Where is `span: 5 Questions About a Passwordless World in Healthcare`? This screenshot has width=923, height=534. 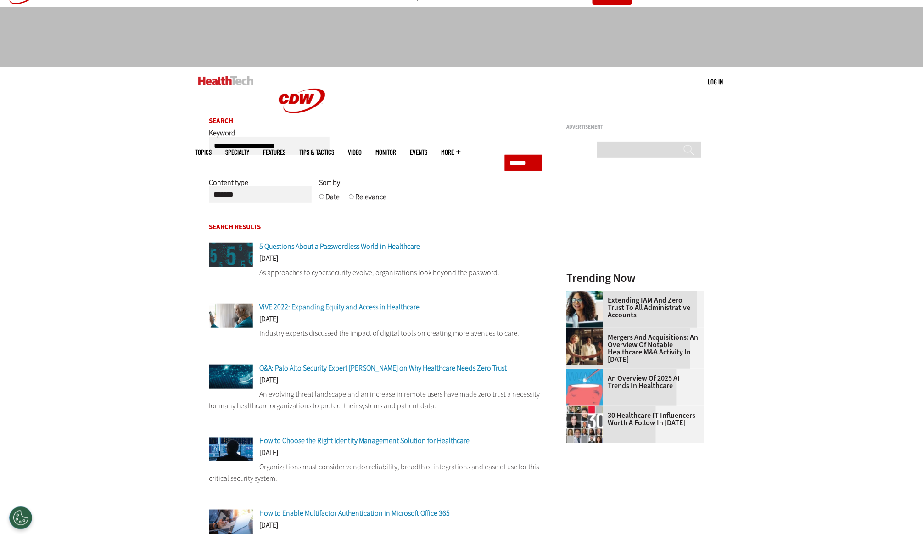 span: 5 Questions About a Passwordless World in Healthcare is located at coordinates (340, 246).